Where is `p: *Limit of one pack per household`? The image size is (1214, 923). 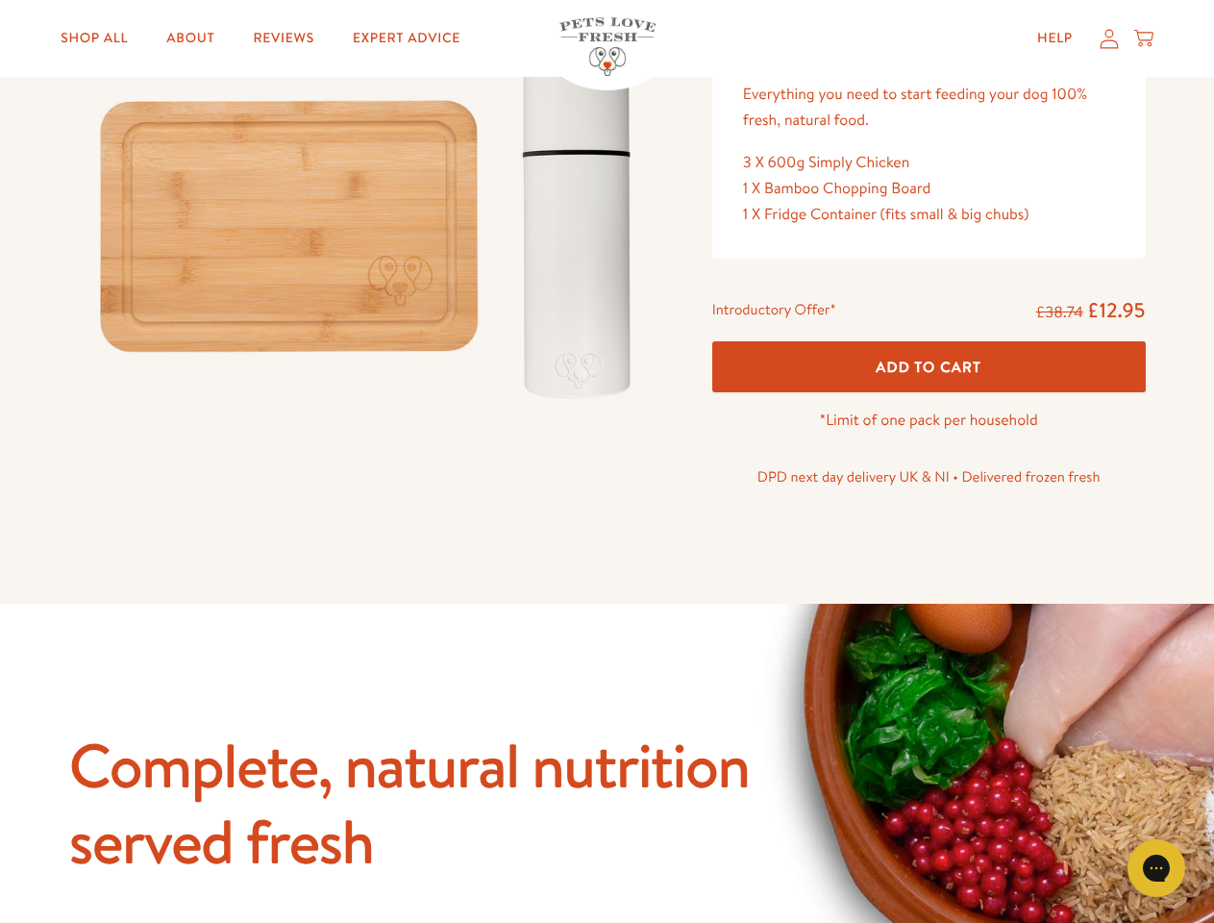 p: *Limit of one pack per household is located at coordinates (928, 420).